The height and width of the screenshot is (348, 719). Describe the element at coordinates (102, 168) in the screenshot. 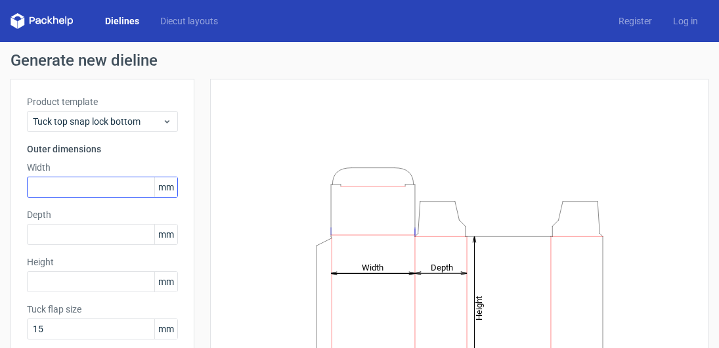

I see `label: Width` at that location.